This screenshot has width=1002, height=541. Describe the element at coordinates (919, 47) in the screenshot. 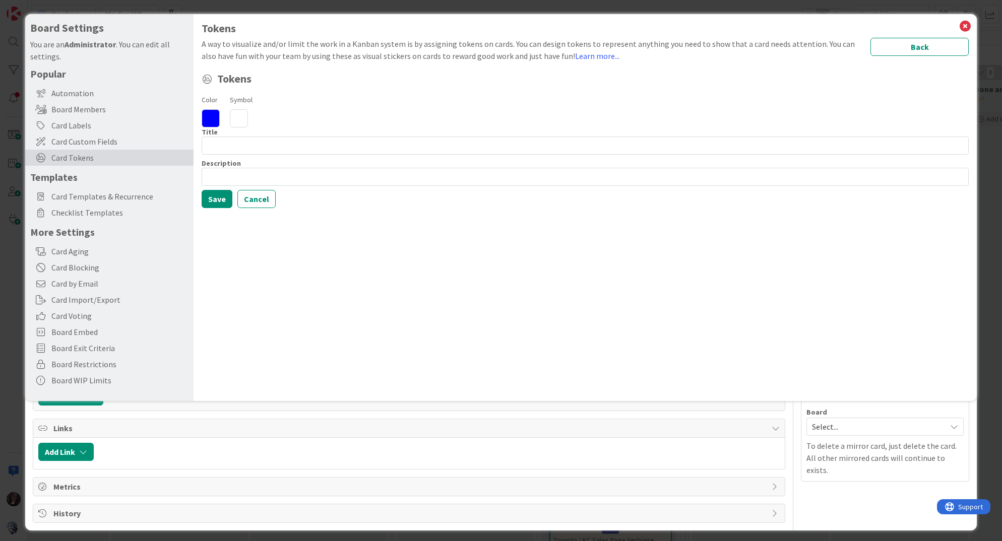

I see `button: Back` at that location.